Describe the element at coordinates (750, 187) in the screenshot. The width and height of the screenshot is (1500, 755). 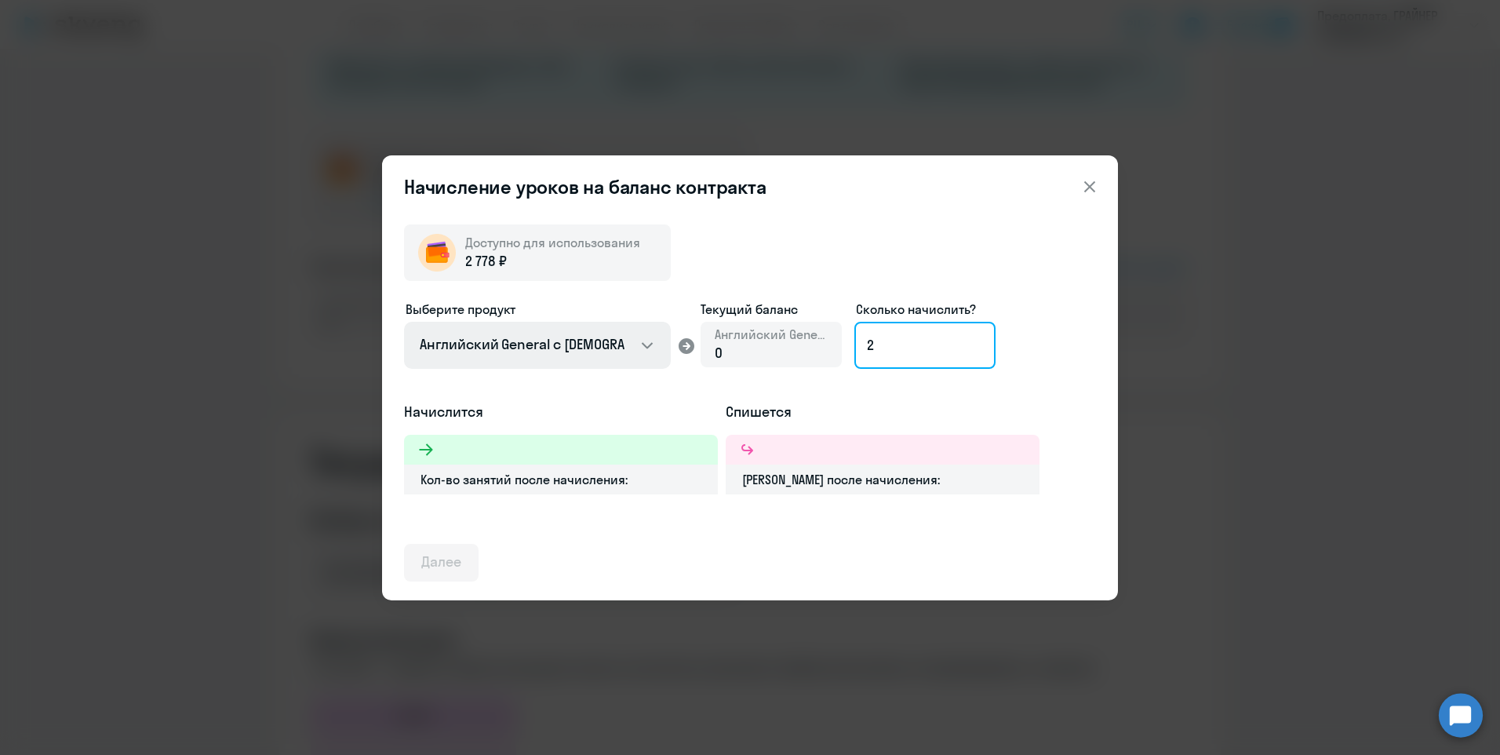
I see `header: Начисление уроков на баланс контракта` at that location.